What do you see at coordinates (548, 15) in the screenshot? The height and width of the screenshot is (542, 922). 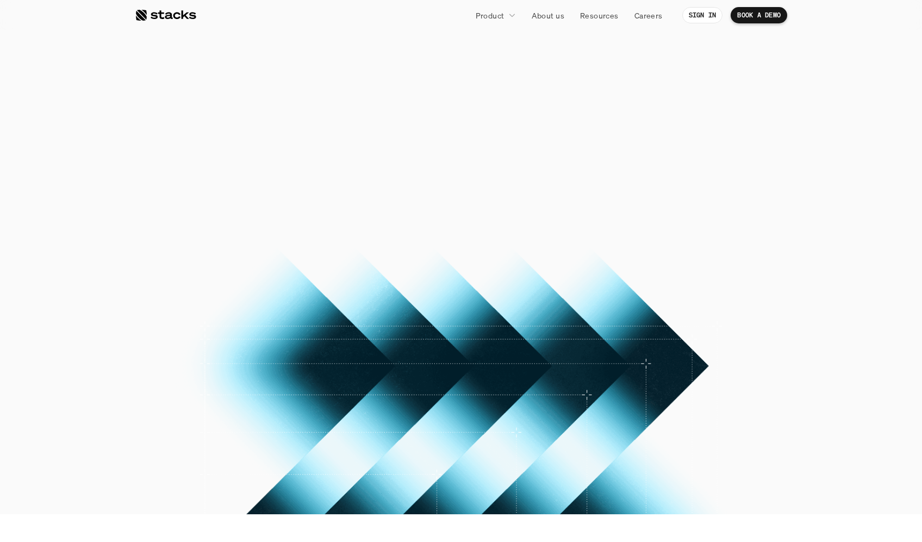 I see `p: About us` at bounding box center [548, 15].